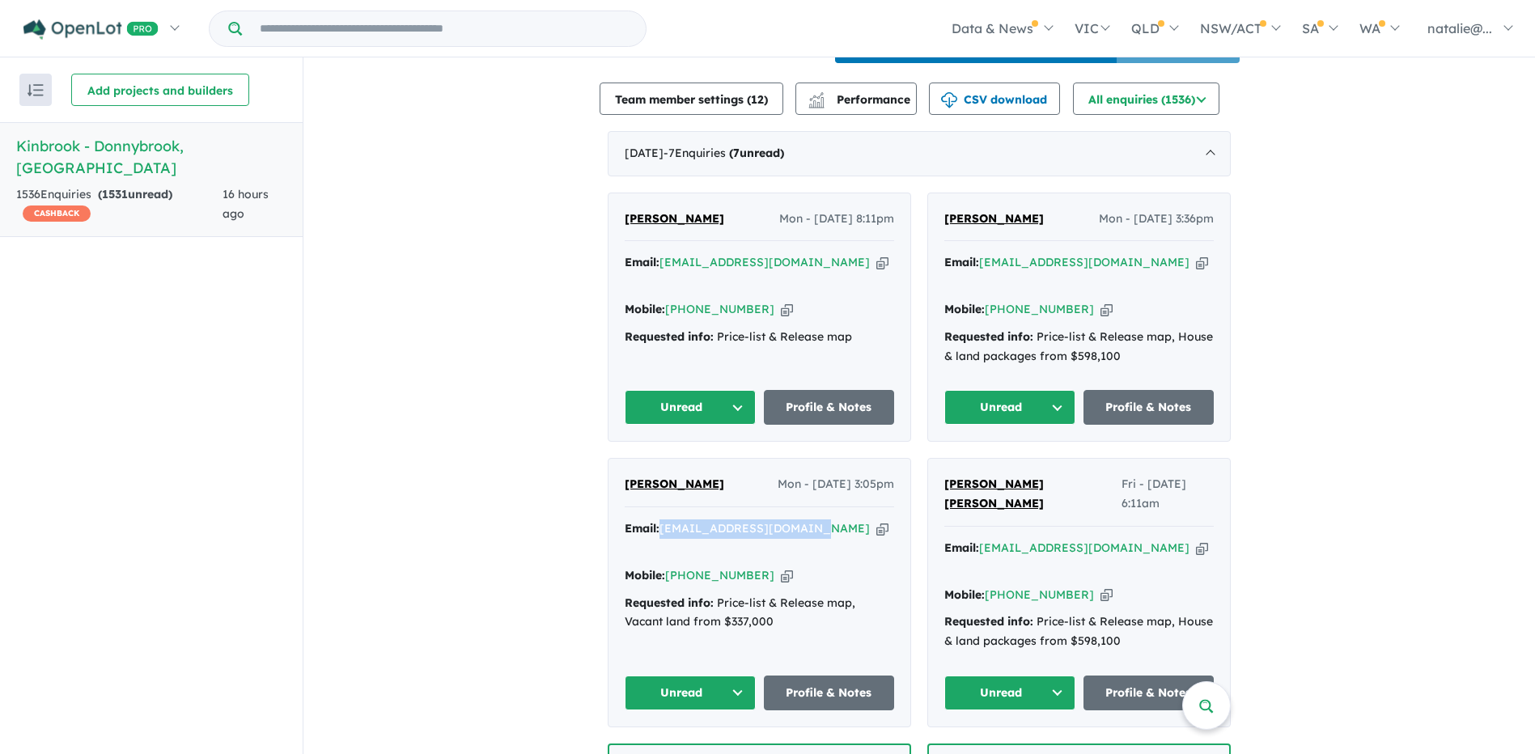 The width and height of the screenshot is (1535, 754). What do you see at coordinates (723, 153) in the screenshot?
I see `span: - 7 Enquir ies` at bounding box center [723, 153].